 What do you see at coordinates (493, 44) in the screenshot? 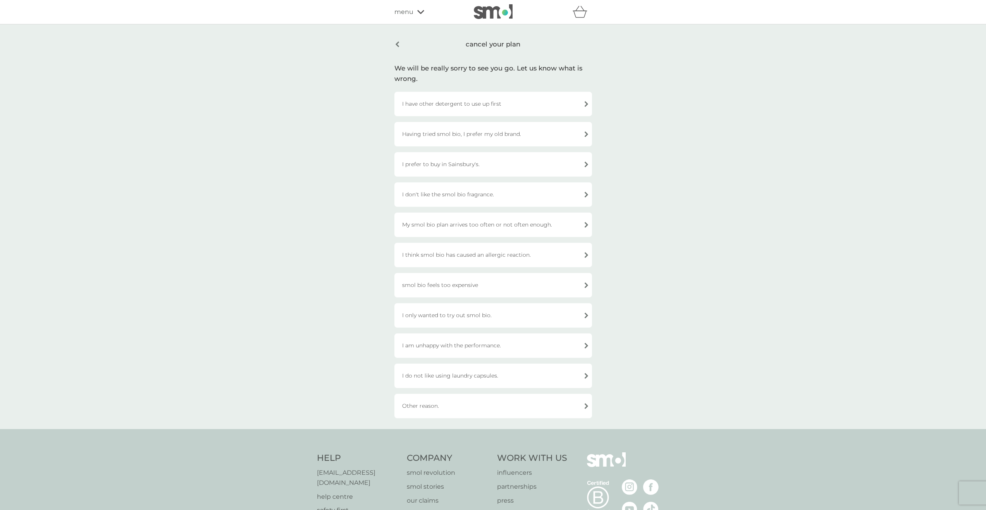
I see `div: cancel your plan` at bounding box center [493, 44].